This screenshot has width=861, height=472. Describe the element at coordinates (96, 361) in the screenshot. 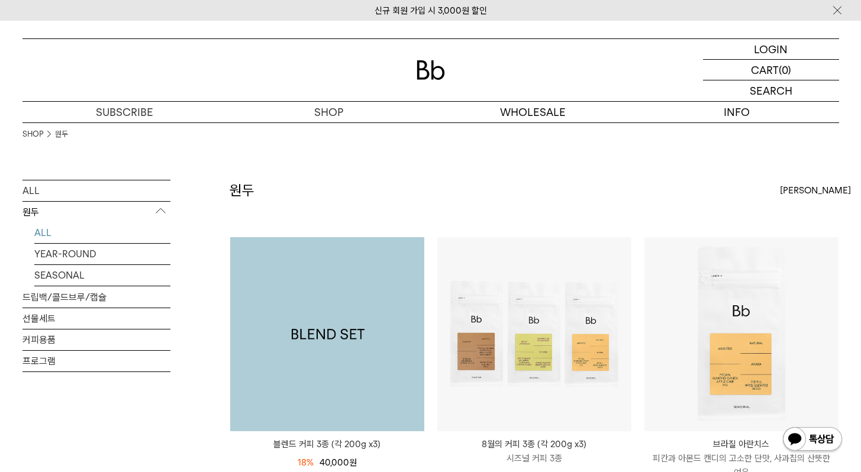

I see `a: 프로그램` at that location.